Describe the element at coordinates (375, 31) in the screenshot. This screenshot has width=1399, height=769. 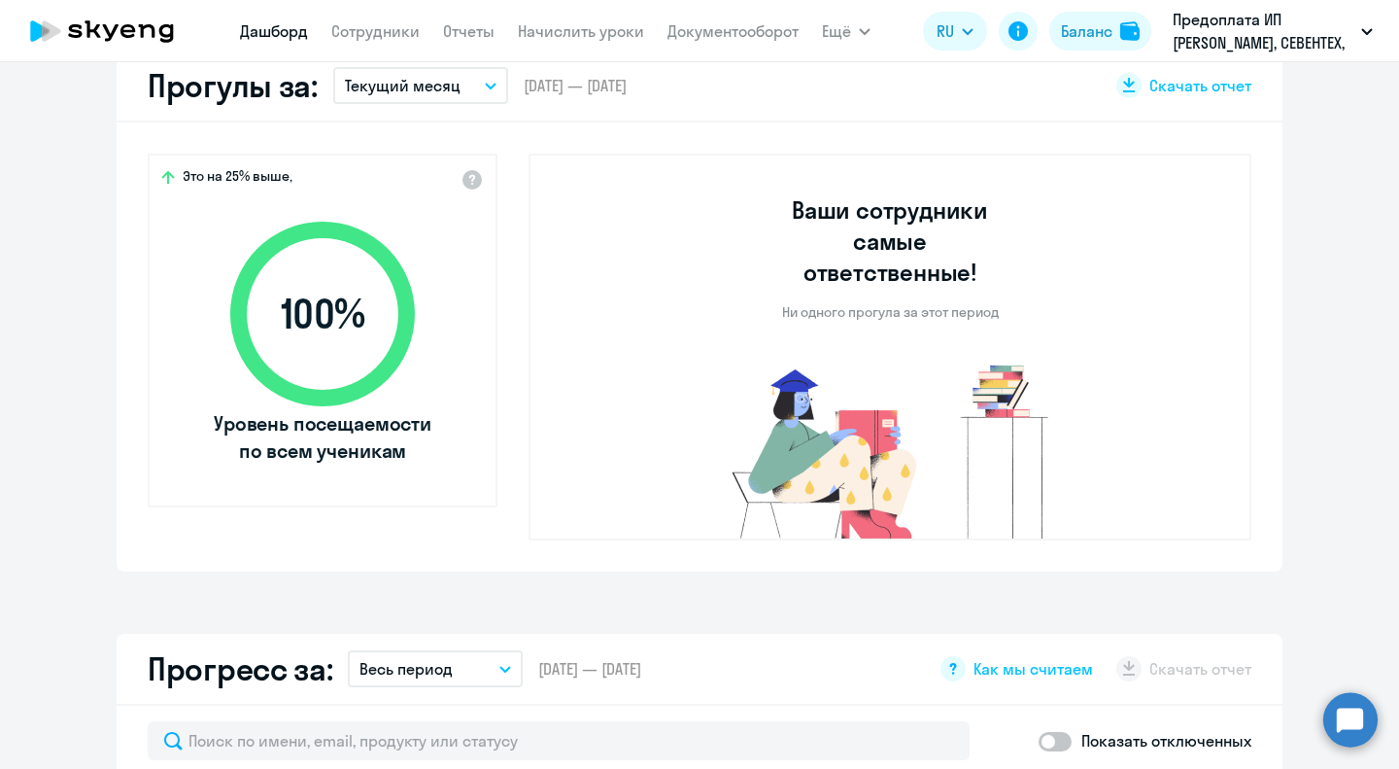
I see `a: Сотрудники` at that location.